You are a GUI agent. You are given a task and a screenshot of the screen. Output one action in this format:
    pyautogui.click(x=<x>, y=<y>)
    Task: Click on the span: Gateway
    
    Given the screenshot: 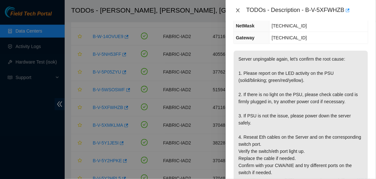 What is the action you would take?
    pyautogui.click(x=245, y=38)
    